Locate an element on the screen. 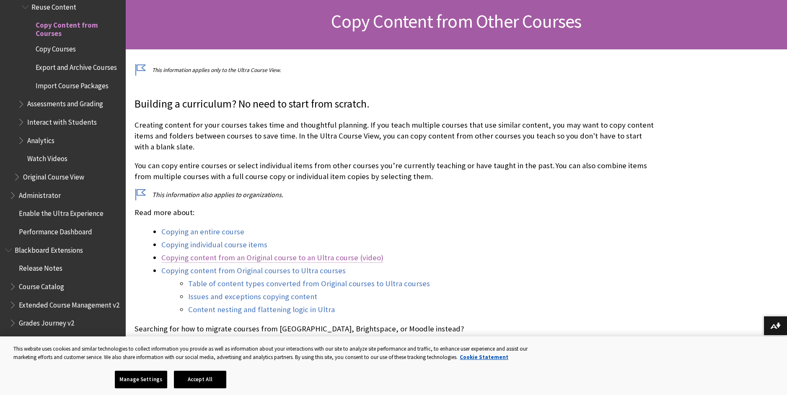  span: Copy Content from Courses is located at coordinates (77, 28).